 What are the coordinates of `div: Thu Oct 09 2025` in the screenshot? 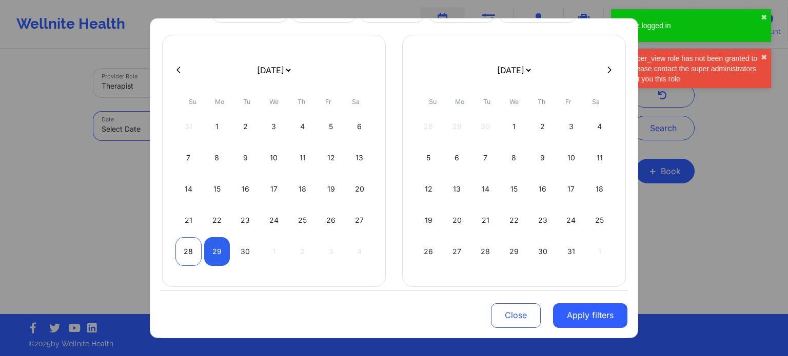 It's located at (542, 158).